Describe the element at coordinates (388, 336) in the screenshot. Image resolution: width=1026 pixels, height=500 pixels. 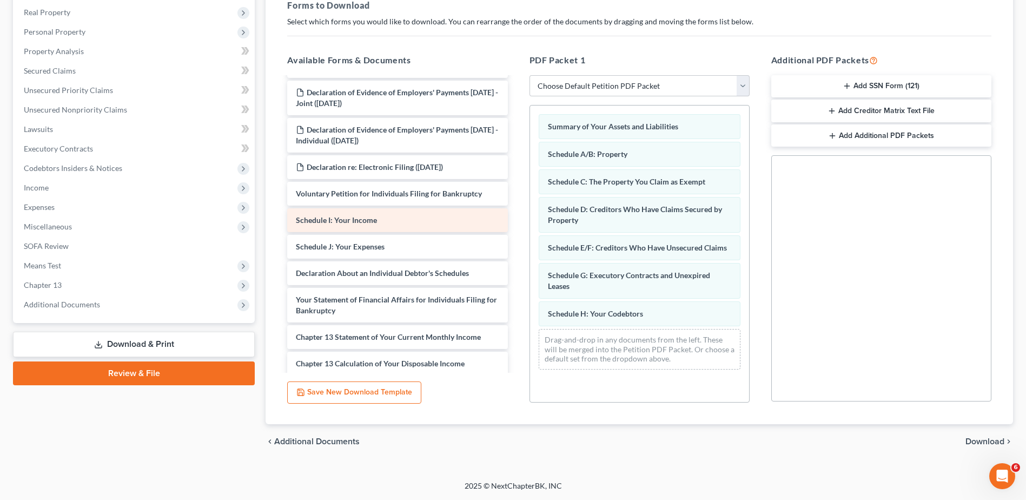
I see `span: Chapter 13 Statement of Your Current Monthly Income` at that location.